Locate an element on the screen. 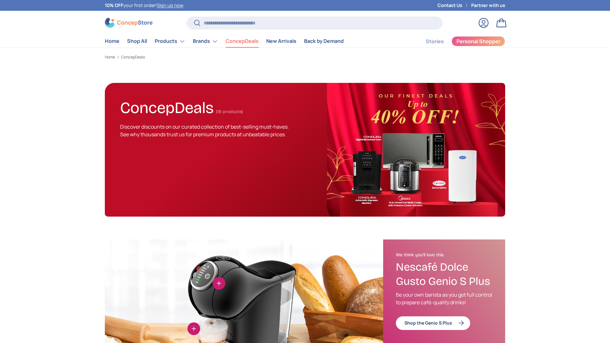 The width and height of the screenshot is (610, 343). a: Shop the Genio S Plus is located at coordinates (433, 323).